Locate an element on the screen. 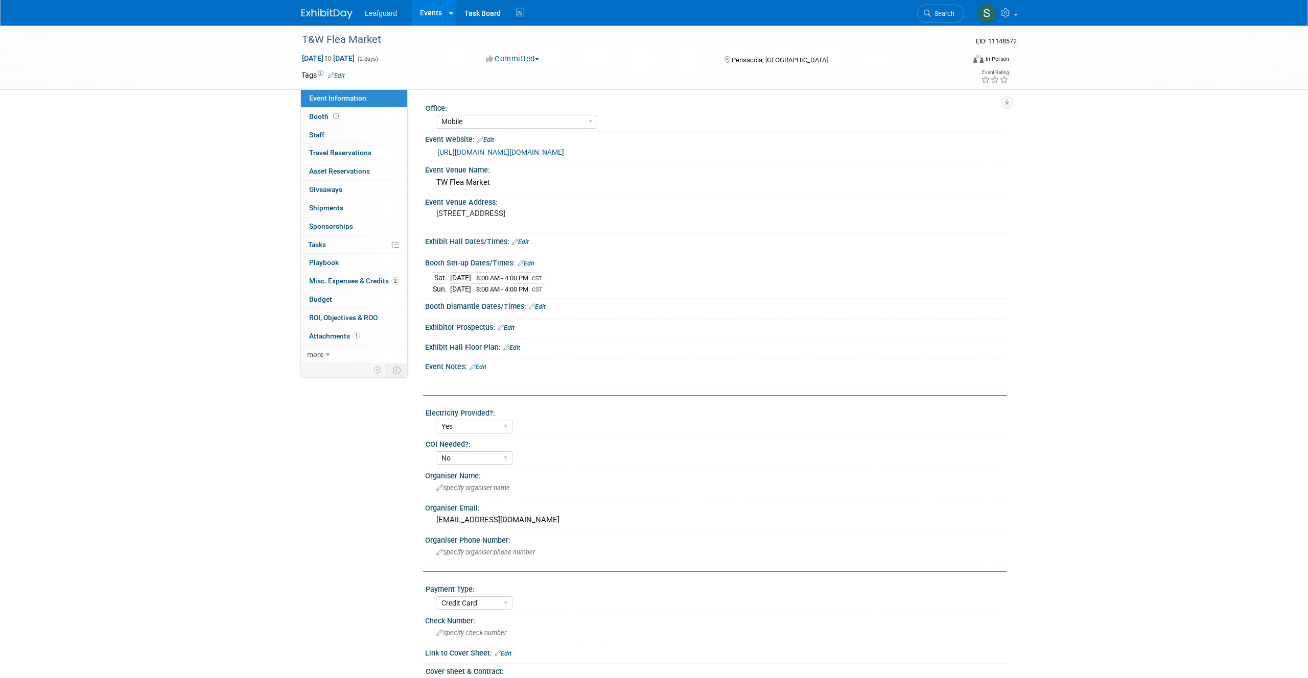 This screenshot has width=1308, height=678. a: Event Information is located at coordinates (354, 98).